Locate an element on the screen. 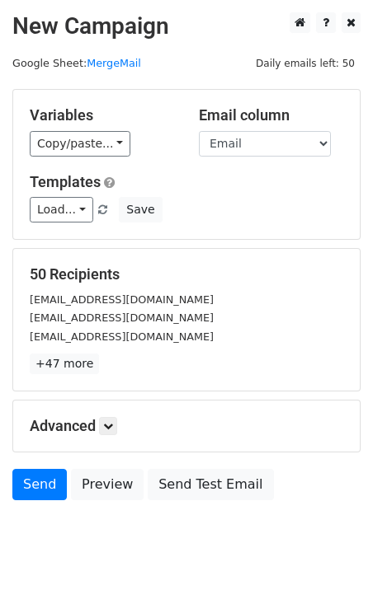  a: Templates is located at coordinates (65, 181).